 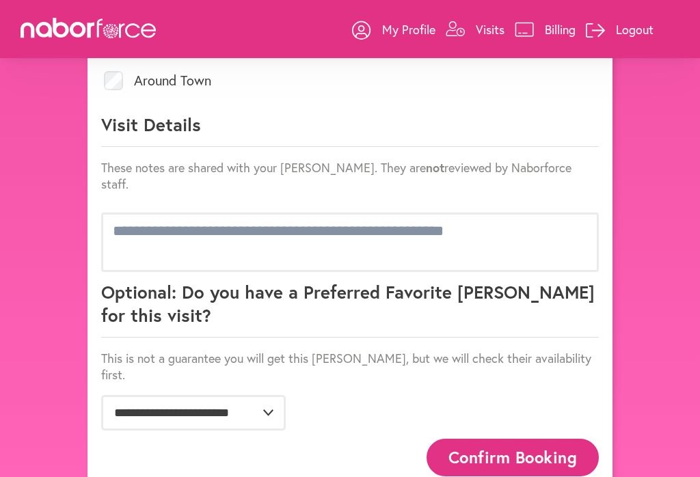 What do you see at coordinates (475, 29) in the screenshot?
I see `a: Visits` at bounding box center [475, 29].